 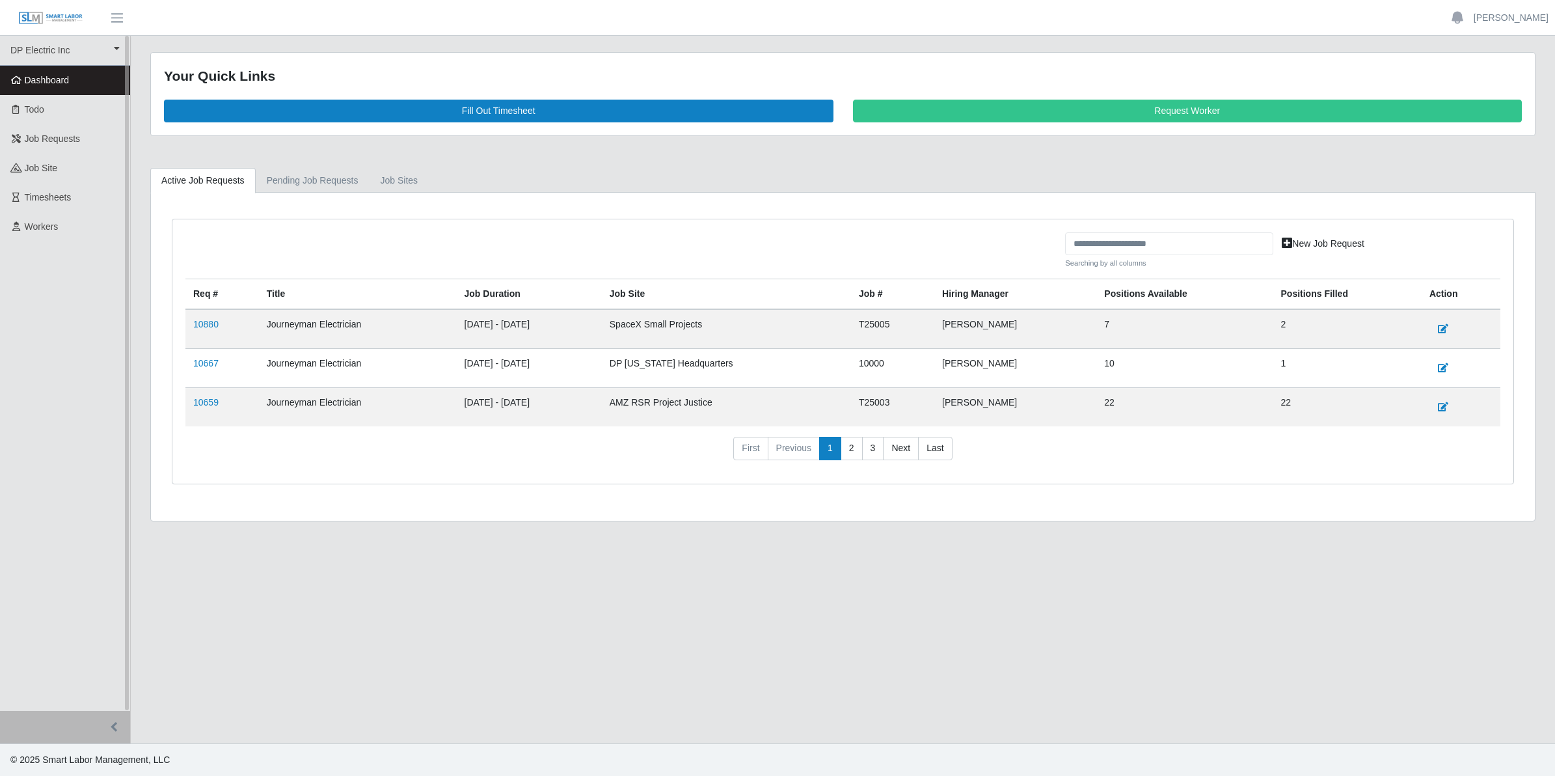 What do you see at coordinates (1184, 294) in the screenshot?
I see `th: Positions Available` at bounding box center [1184, 294].